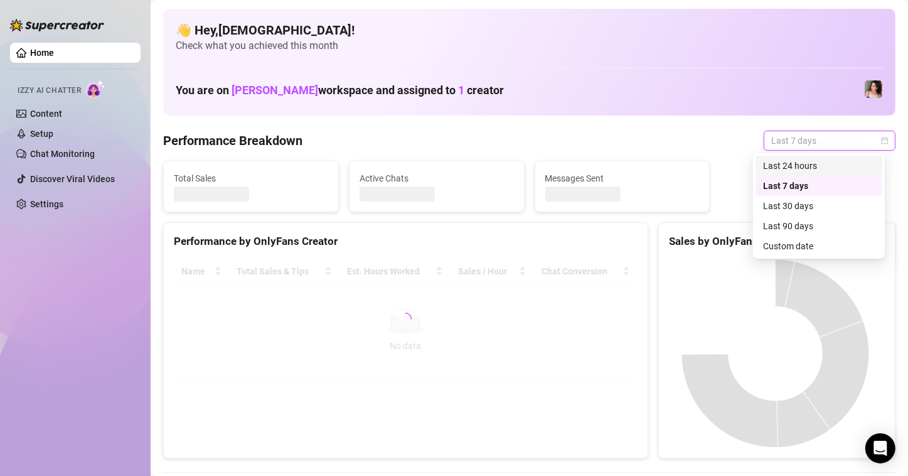 The width and height of the screenshot is (908, 476). Describe the element at coordinates (885, 141) in the screenshot. I see `span: calendar` at that location.